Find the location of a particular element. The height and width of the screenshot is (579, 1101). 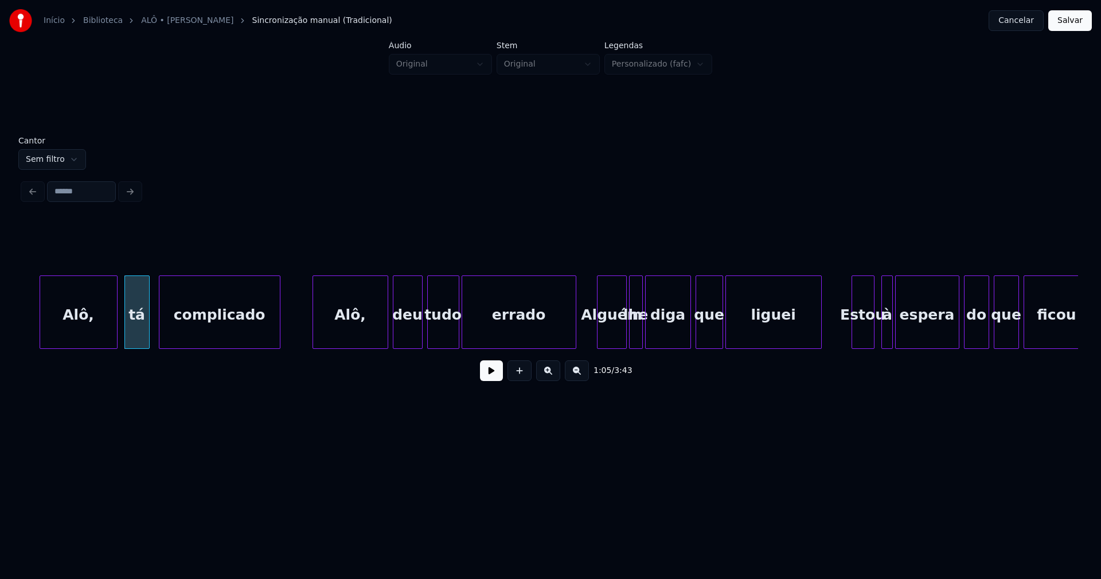

a: Biblioteca is located at coordinates (103, 21).